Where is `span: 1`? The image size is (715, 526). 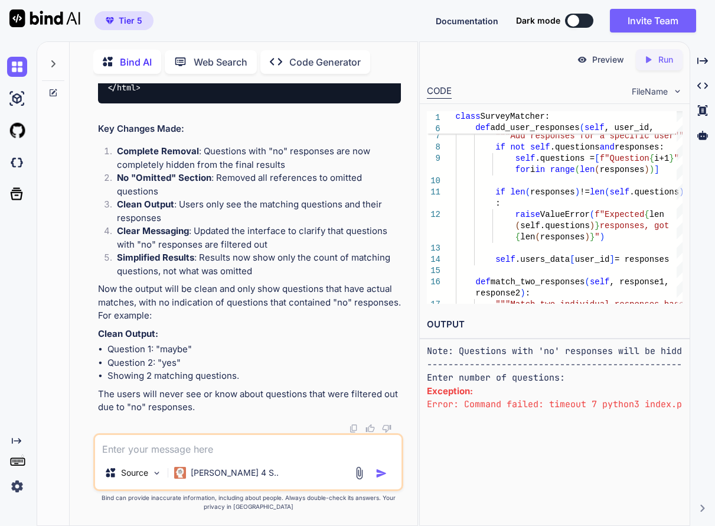
span: 1 is located at coordinates (434, 118).